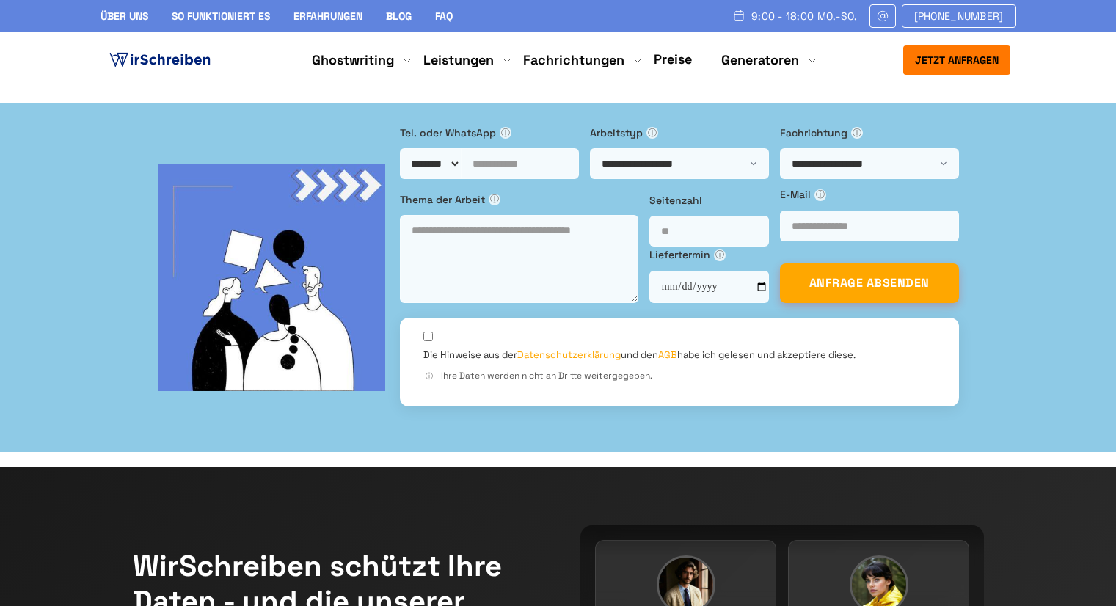 This screenshot has width=1116, height=606. Describe the element at coordinates (519, 200) in the screenshot. I see `label: Thema der Arbeit` at that location.